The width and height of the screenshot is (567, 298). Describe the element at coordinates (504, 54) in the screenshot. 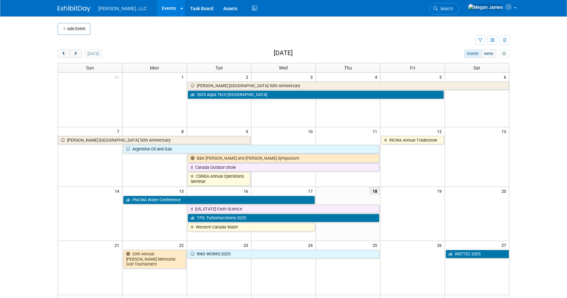

I see `button: myCustomButton` at that location.